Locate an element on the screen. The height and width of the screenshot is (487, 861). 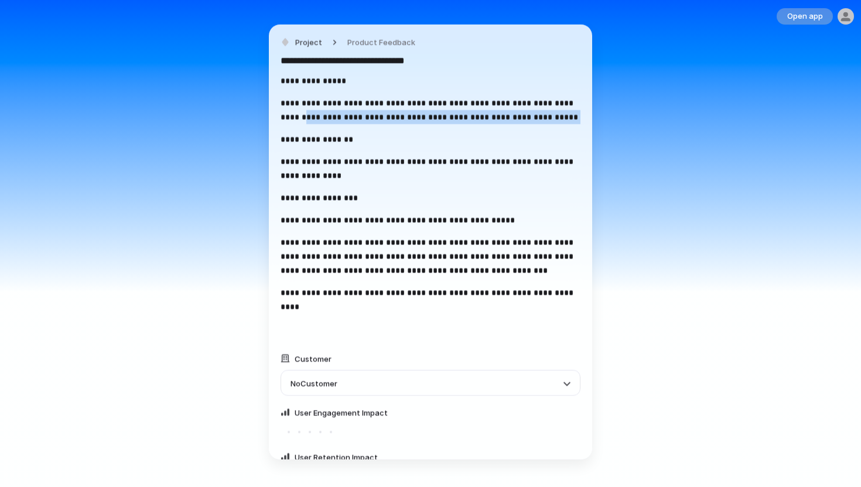
span: User Engagement Impact is located at coordinates (341, 413).